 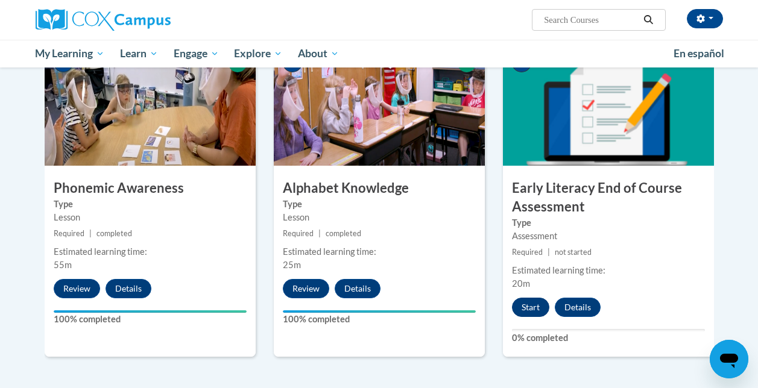 I want to click on a: Cox Campus, so click(x=144, y=20).